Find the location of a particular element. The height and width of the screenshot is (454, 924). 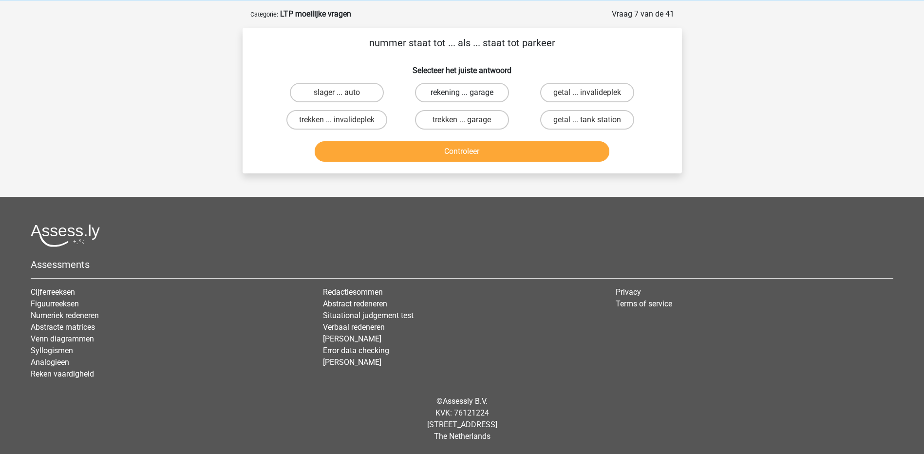

a: Assessly B.V. is located at coordinates (465, 401).